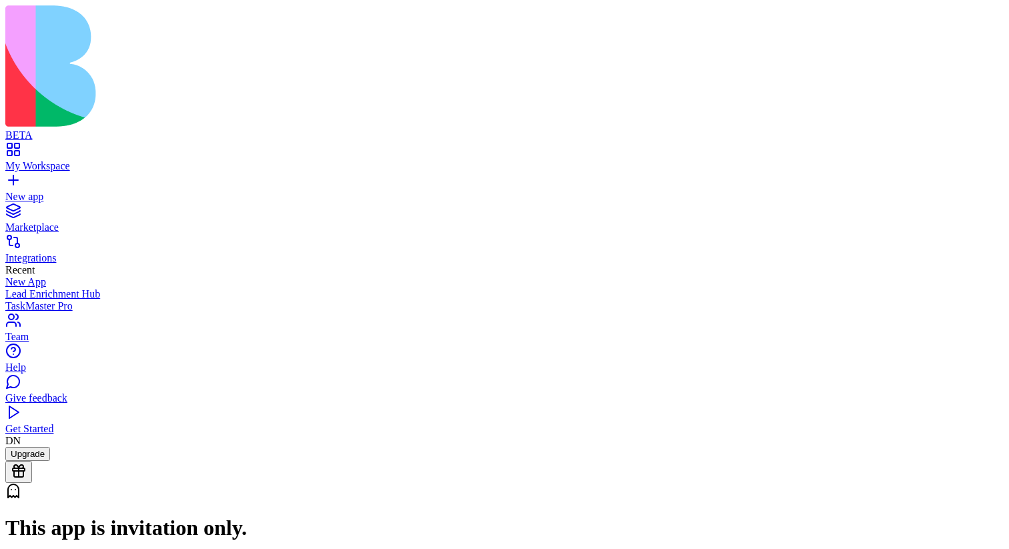 This screenshot has height=549, width=1009. What do you see at coordinates (20, 270) in the screenshot?
I see `span: Recent` at bounding box center [20, 270].